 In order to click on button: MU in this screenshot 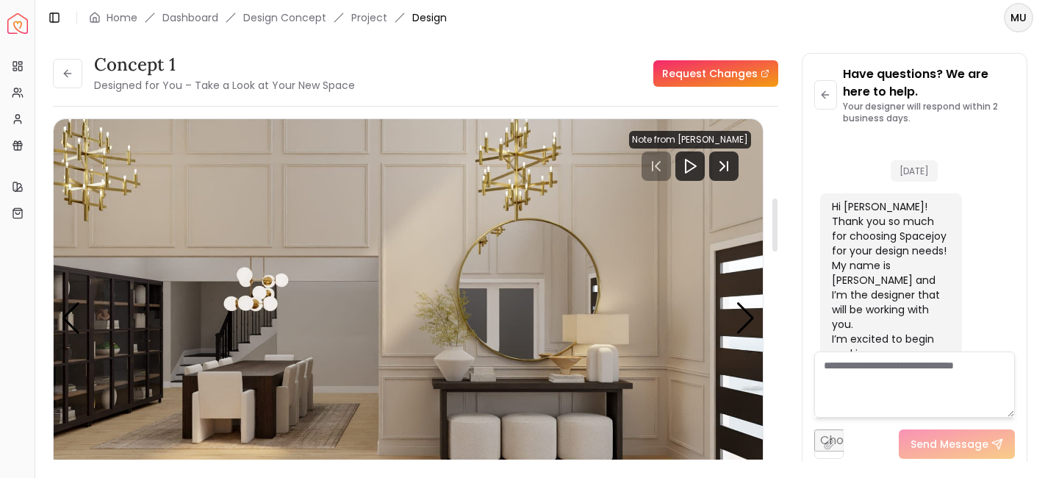, I will do `click(1018, 18)`.